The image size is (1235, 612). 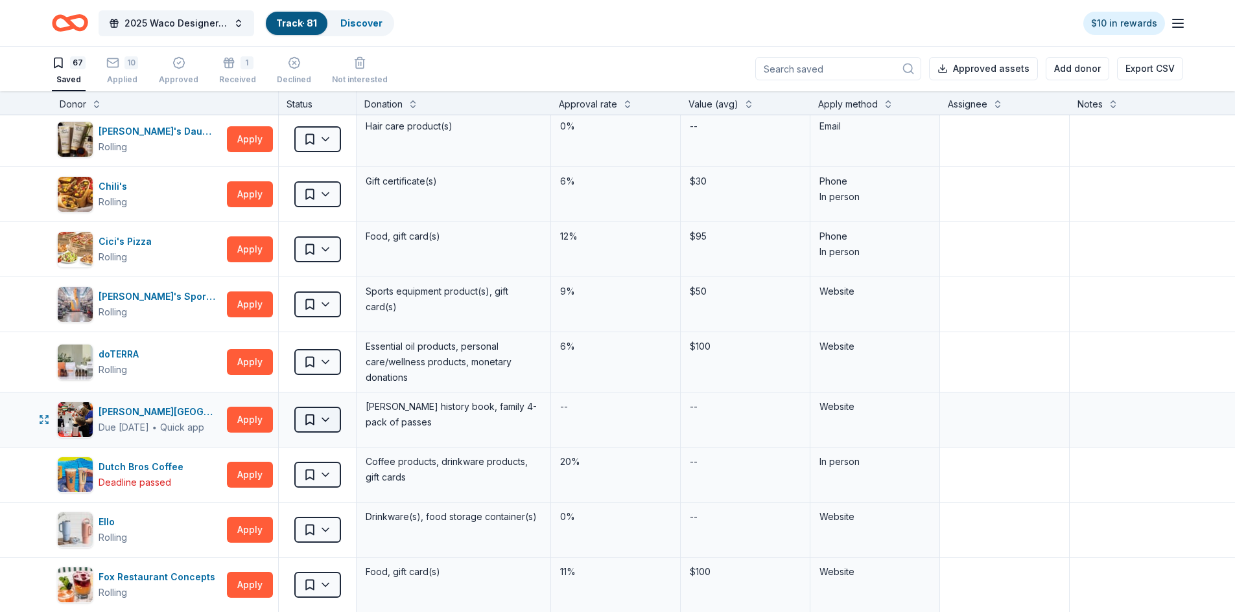 What do you see at coordinates (75, 250) in the screenshot?
I see `img: Image for Cici's Pizza` at bounding box center [75, 250].